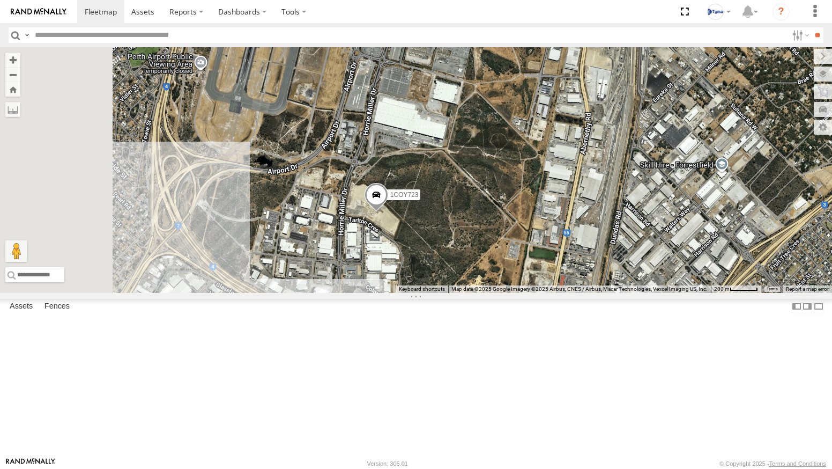  What do you see at coordinates (27, 35) in the screenshot?
I see `label: Search Query` at bounding box center [27, 35].